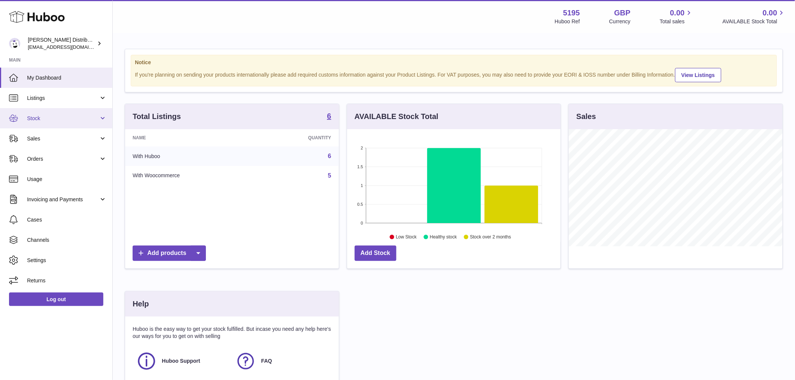  Describe the element at coordinates (360, 204) in the screenshot. I see `text: 0.5` at that location.